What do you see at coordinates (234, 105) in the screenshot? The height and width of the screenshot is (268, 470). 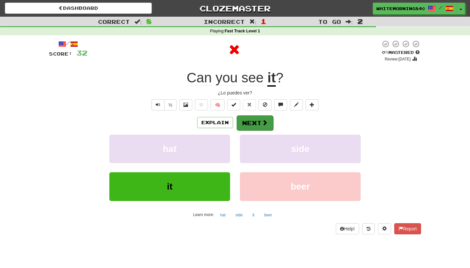 I see `button: Set this sentence to 100% Mastered (alt+m)` at bounding box center [234, 105].